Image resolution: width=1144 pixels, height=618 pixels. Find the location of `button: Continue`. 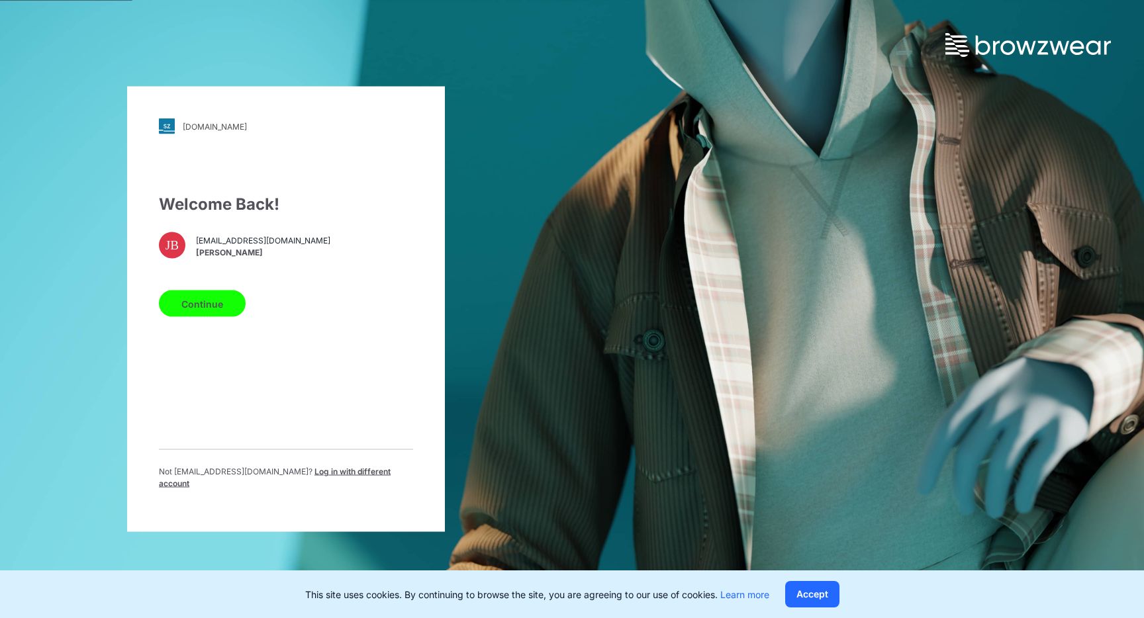

button: Continue is located at coordinates (202, 304).